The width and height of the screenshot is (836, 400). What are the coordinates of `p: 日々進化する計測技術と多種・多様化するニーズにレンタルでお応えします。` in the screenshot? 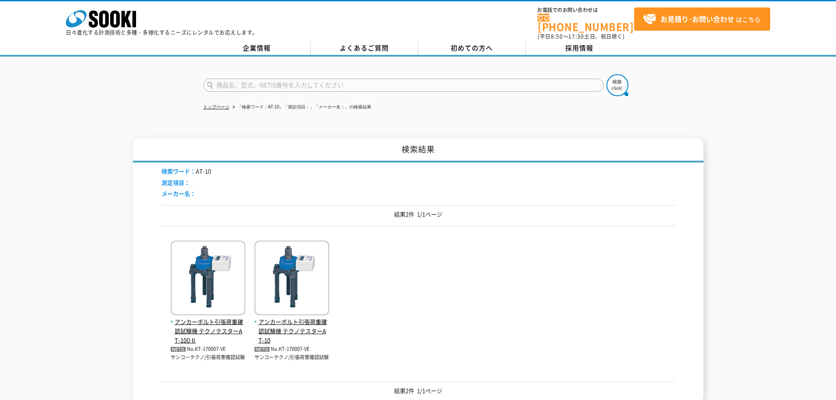 It's located at (162, 32).